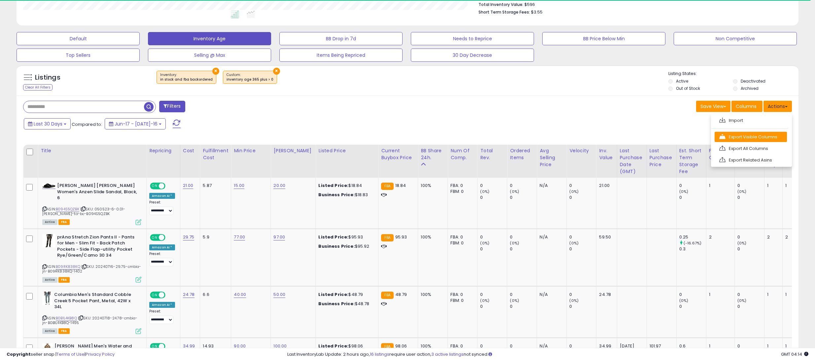 The height and width of the screenshot is (361, 815). What do you see at coordinates (279, 186) in the screenshot?
I see `a: 20.00` at bounding box center [279, 186].